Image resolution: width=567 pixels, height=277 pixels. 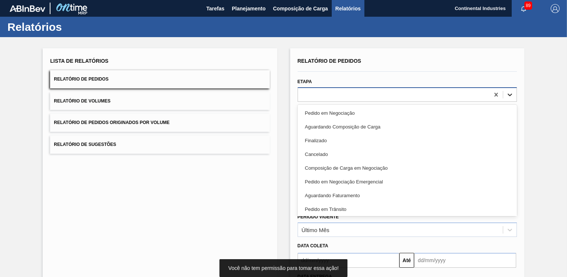 What do you see at coordinates (318, 217) in the screenshot?
I see `label: Período Vigente` at bounding box center [318, 217].